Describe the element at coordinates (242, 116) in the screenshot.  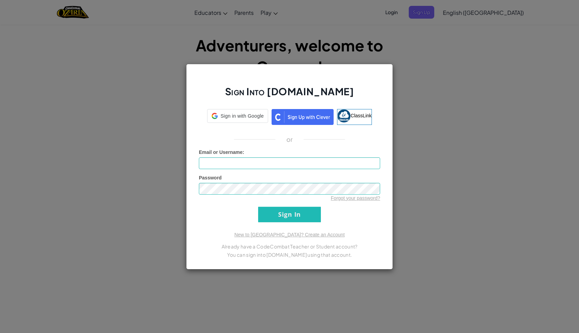
I see `span: Sign in with Google` at that location.